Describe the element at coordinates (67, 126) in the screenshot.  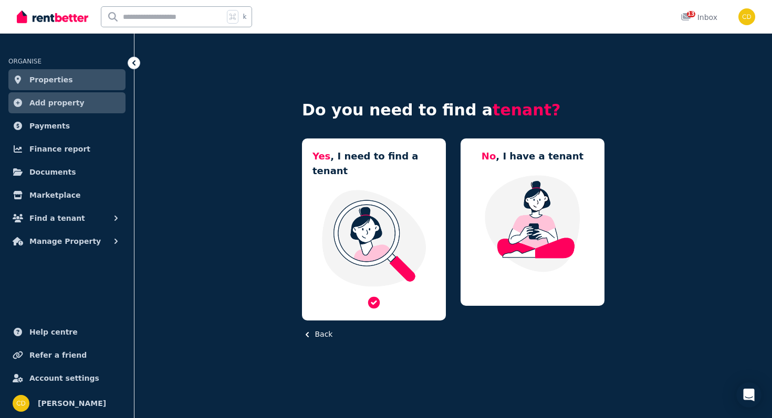
I see `a: Payments` at that location.